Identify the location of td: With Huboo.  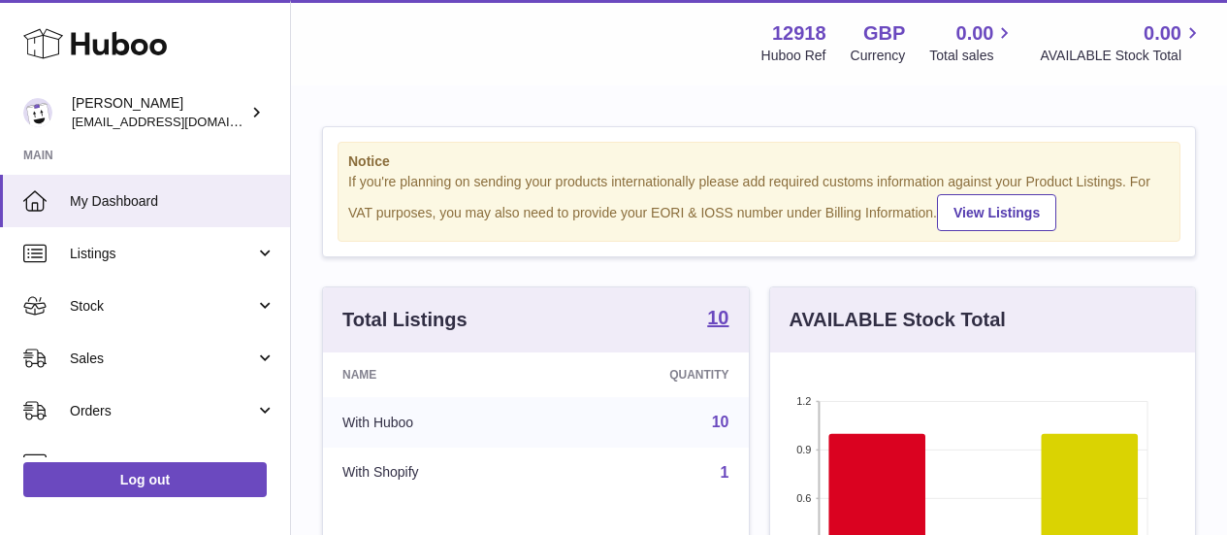
(438, 422).